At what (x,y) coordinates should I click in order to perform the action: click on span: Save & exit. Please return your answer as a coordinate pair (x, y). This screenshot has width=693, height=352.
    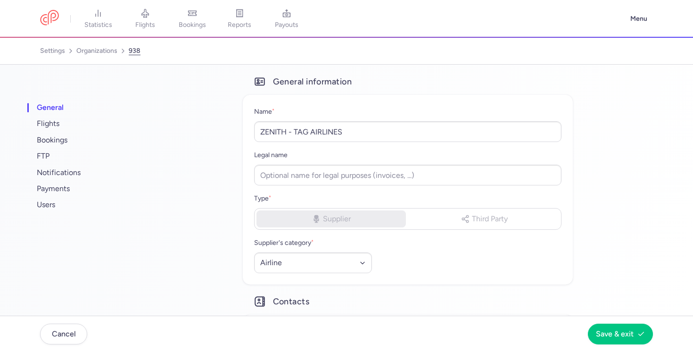
    Looking at the image, I should click on (615, 334).